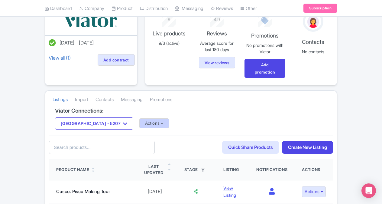 This screenshot has width=382, height=204. Describe the element at coordinates (116, 60) in the screenshot. I see `a: Add contract` at that location.